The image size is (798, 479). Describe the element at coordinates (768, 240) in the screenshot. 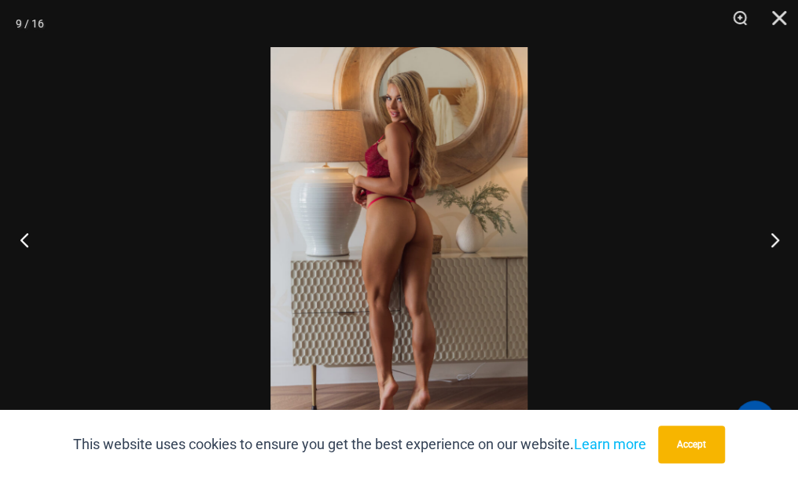

I see `button: Next` at that location.